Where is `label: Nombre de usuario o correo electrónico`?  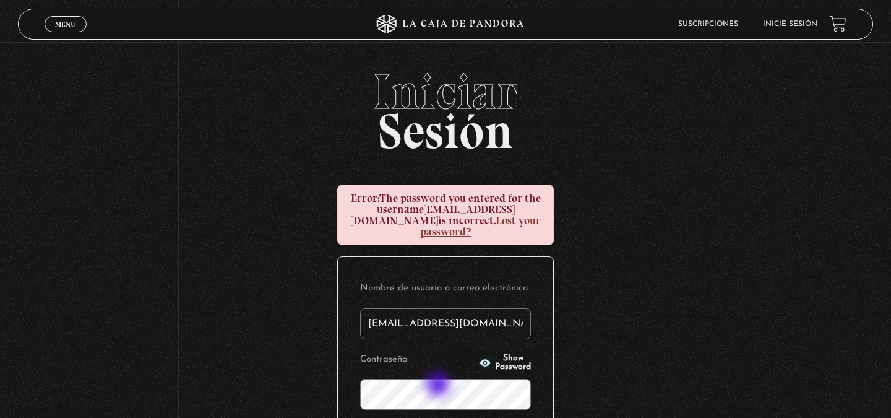 label: Nombre de usuario o correo electrónico is located at coordinates (445, 288).